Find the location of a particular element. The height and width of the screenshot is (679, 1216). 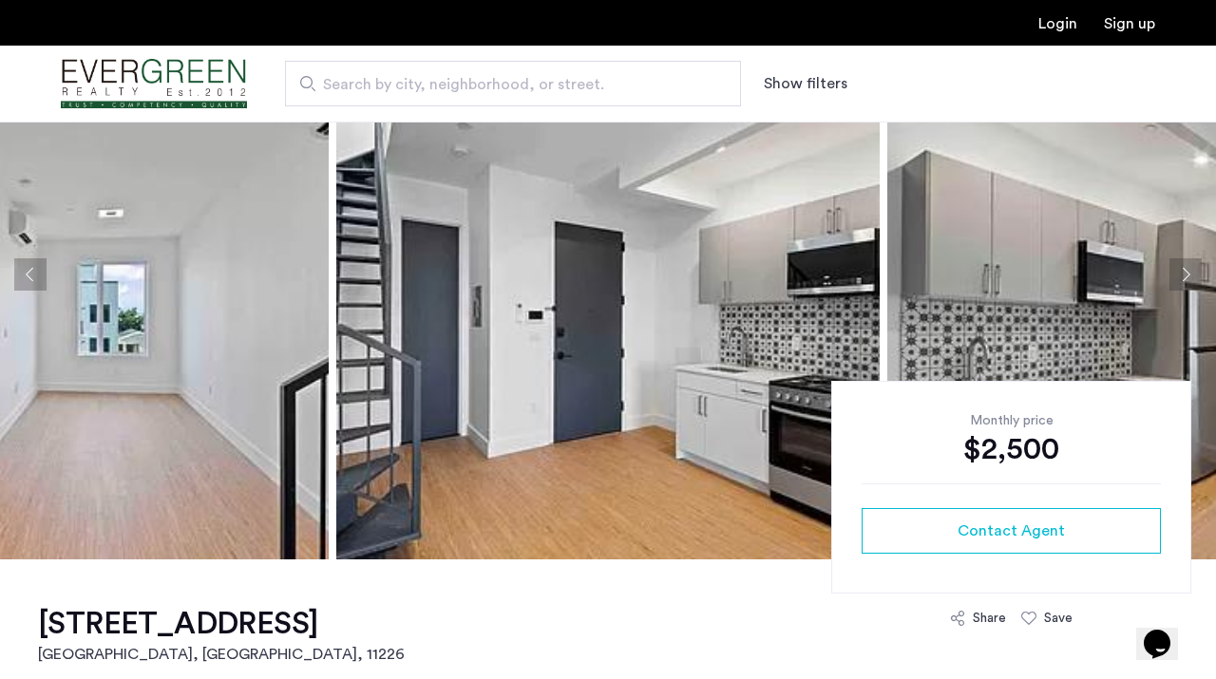

span: Search by city, neighborhood, or street. is located at coordinates (505, 85).